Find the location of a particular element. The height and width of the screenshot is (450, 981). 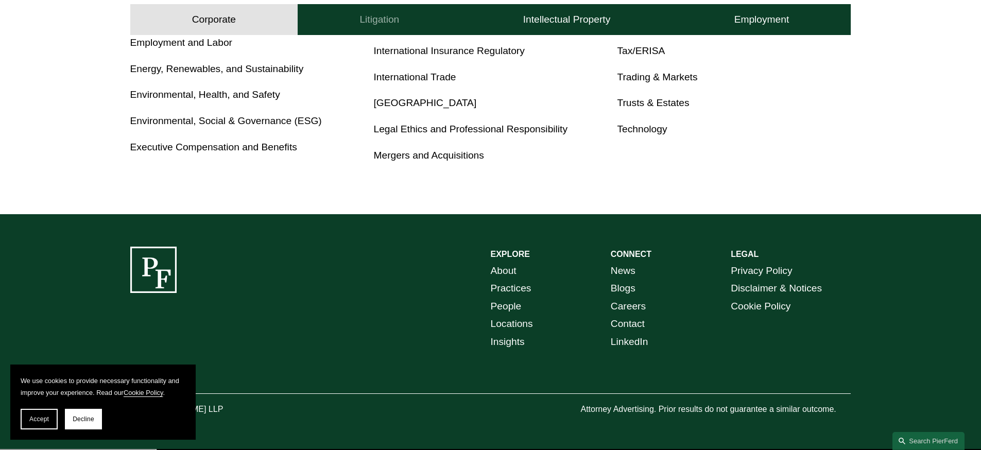

a: News is located at coordinates (623, 271).